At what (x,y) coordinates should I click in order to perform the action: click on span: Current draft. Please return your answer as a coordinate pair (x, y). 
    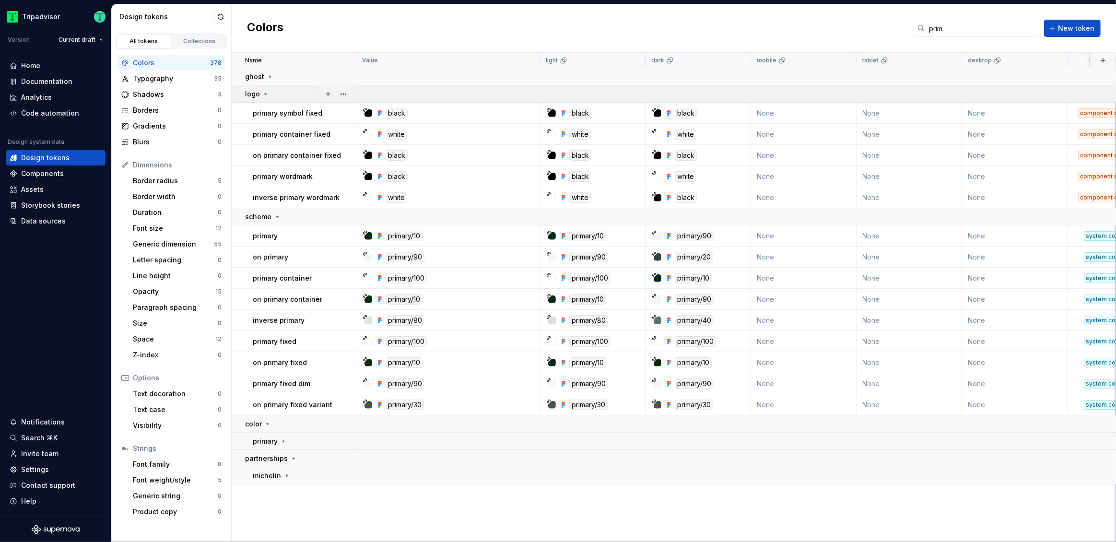
    Looking at the image, I should click on (77, 40).